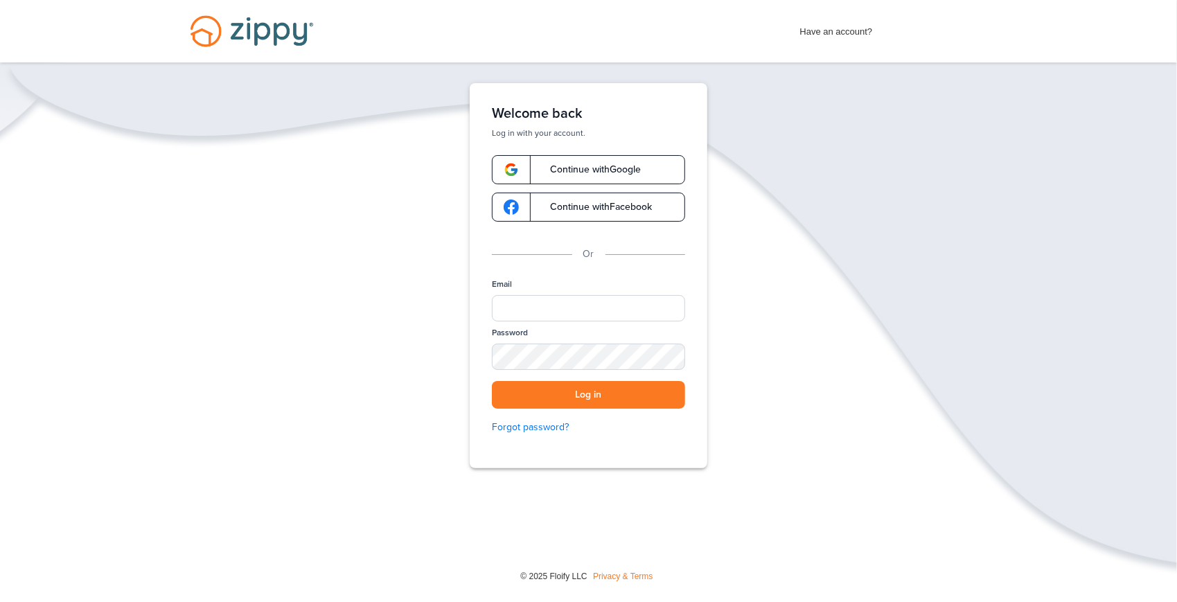 The width and height of the screenshot is (1177, 602). Describe the element at coordinates (623, 577) in the screenshot. I see `a: Privacy & Terms` at that location.